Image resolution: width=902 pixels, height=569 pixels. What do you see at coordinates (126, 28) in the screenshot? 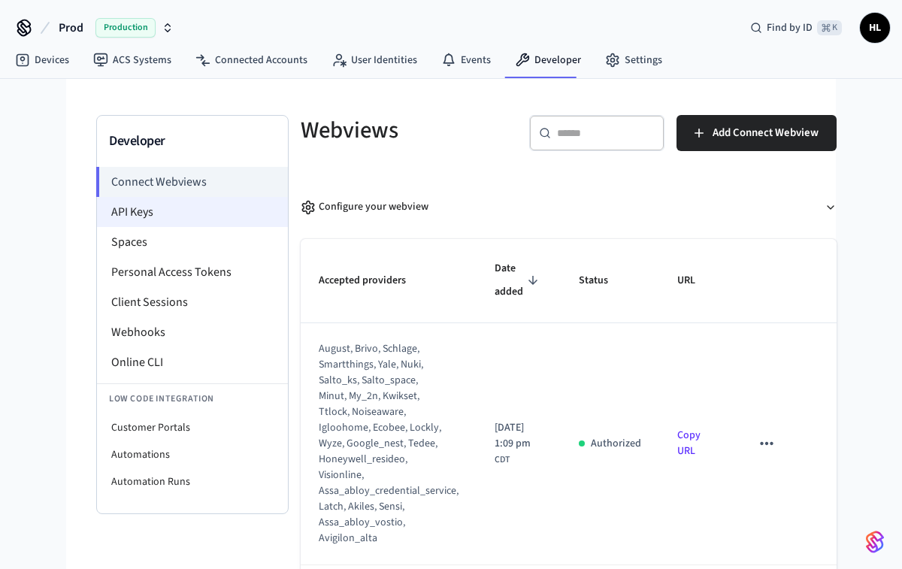
I see `span: Production` at bounding box center [126, 28].